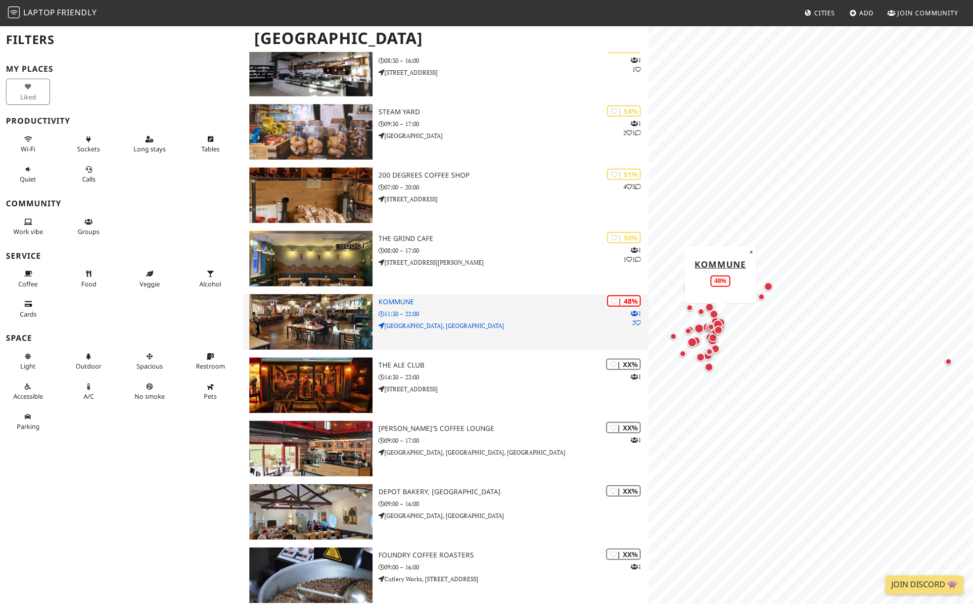 The width and height of the screenshot is (973, 604). What do you see at coordinates (310, 575) in the screenshot?
I see `img: Foundry Coffee Roasters` at bounding box center [310, 575].